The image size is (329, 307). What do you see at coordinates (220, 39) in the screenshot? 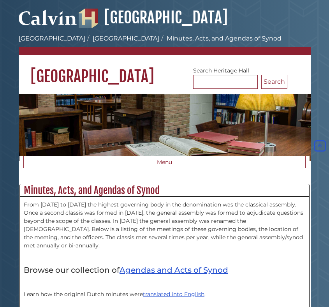
I see `li: Minutes, Acts, and Agendas of Synod` at bounding box center [220, 39].